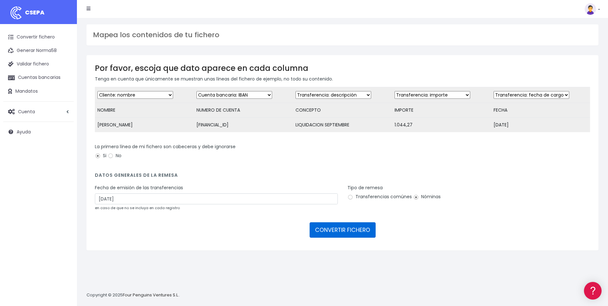 This screenshot has height=306, width=608. I want to click on p: Copyright © 2025 ., so click(133, 295).